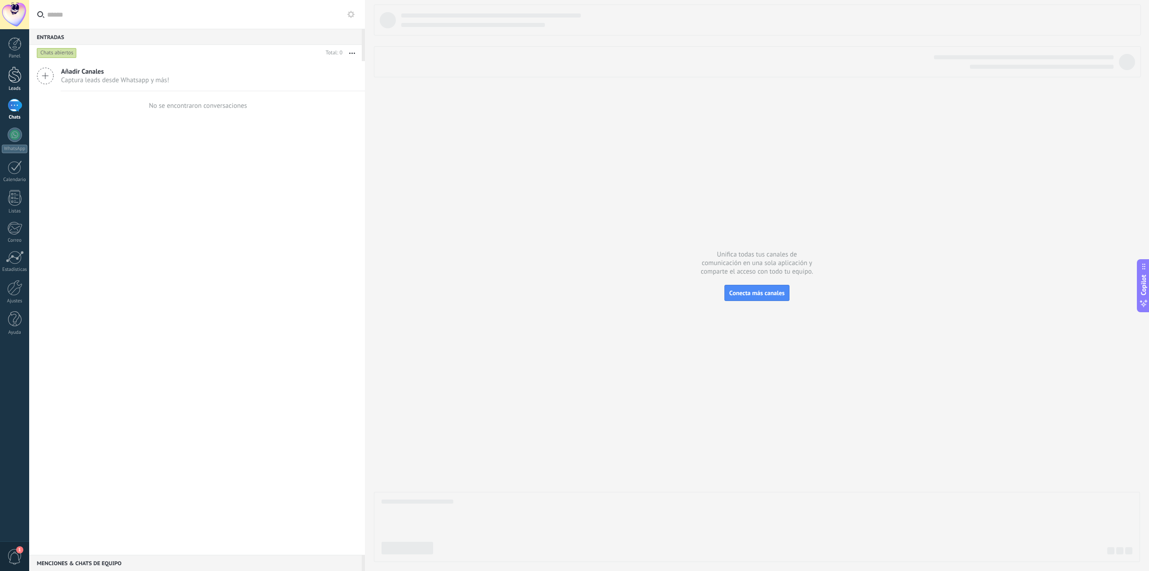  I want to click on span: Conecta más canales, so click(757, 293).